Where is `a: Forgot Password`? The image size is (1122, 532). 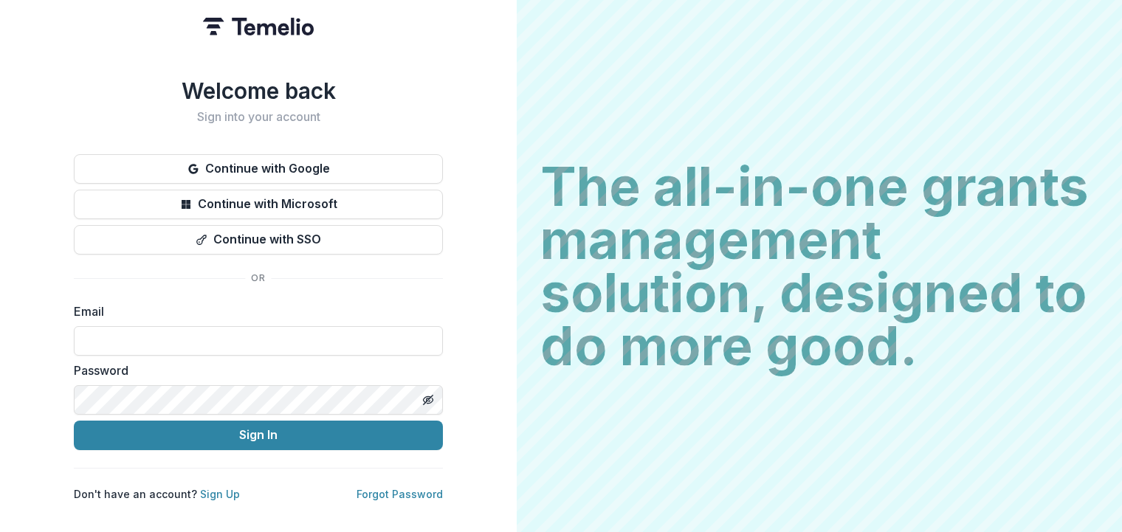 a: Forgot Password is located at coordinates (399, 494).